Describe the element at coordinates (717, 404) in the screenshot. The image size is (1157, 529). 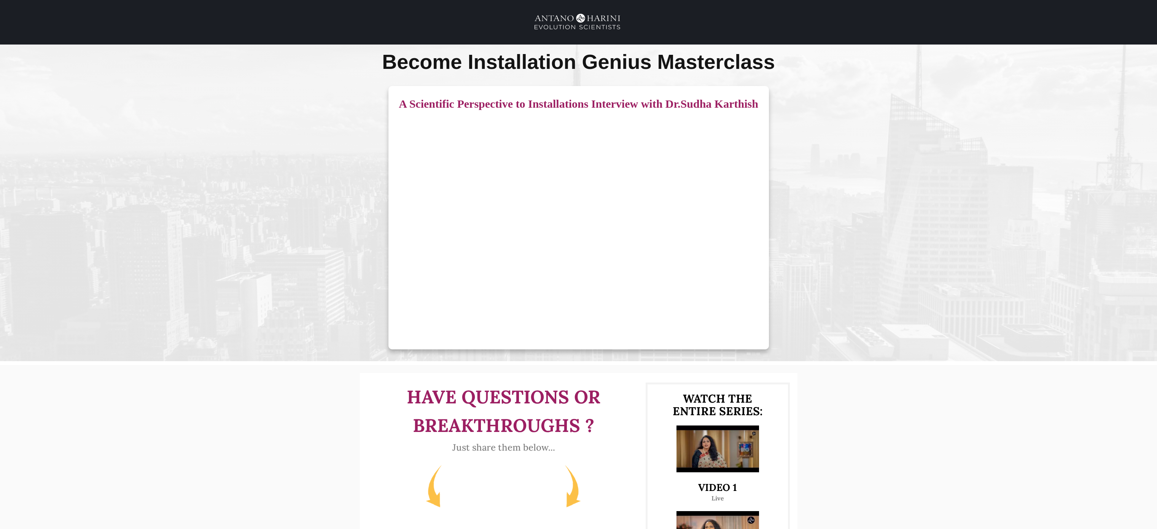
I see `b: WATCH THE ENTIRE SERIES:` at that location.